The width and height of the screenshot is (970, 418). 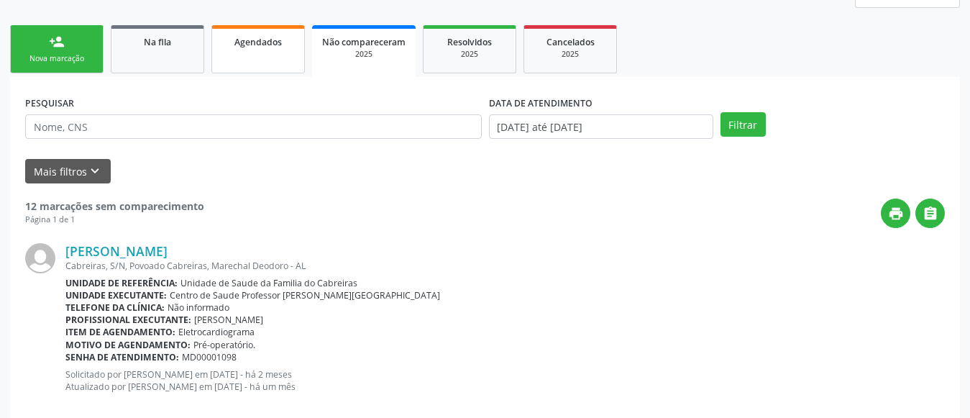 I want to click on span: Unidade de Saude da Familia do Cabreiras, so click(x=269, y=283).